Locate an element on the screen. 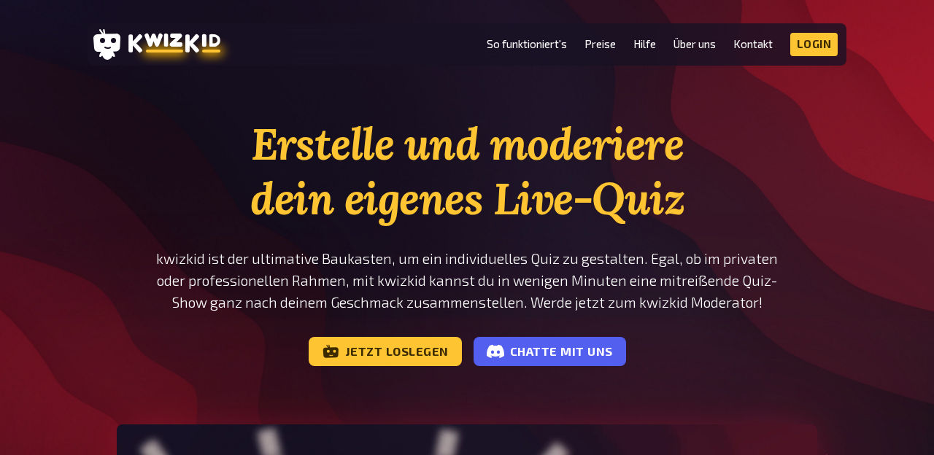  a: Login is located at coordinates (815, 45).